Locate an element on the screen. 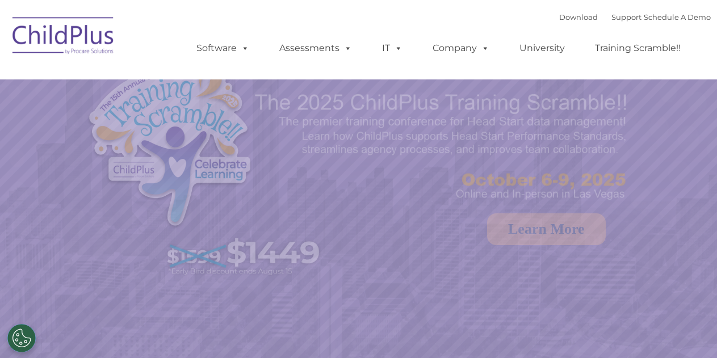  a: Schedule A Demo is located at coordinates (678, 17).